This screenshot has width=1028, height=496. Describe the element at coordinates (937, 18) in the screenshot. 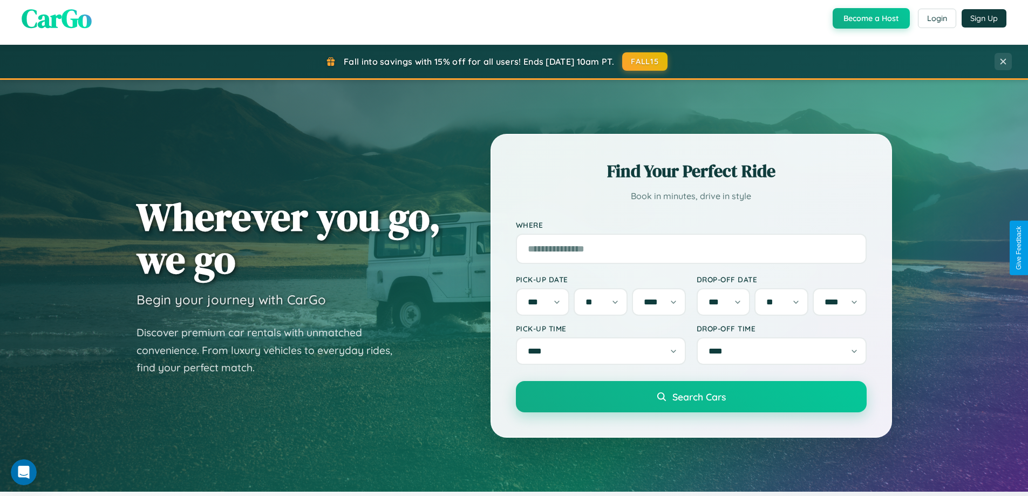

I see `button: Login` at that location.